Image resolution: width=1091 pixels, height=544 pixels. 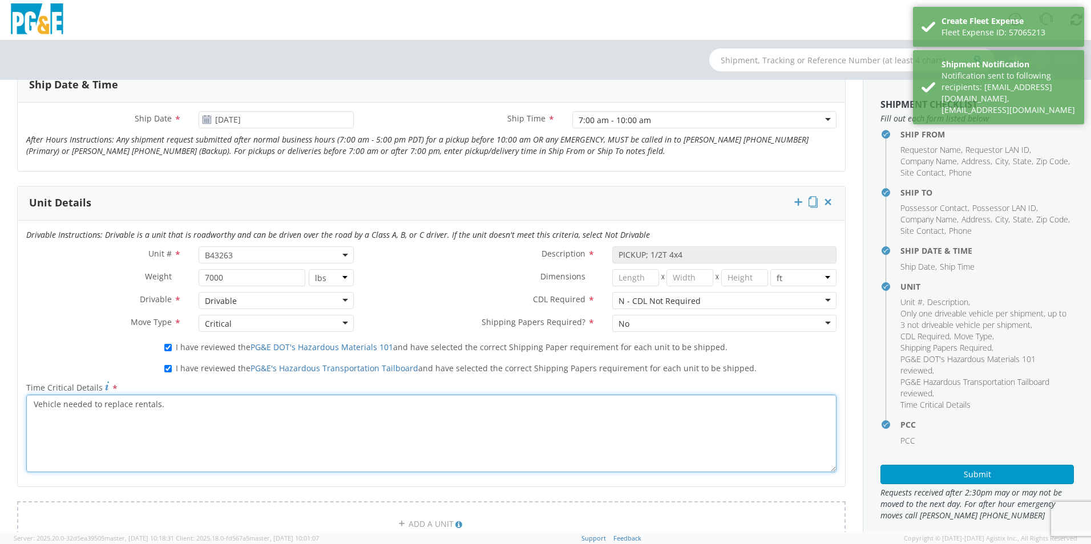 What do you see at coordinates (987, 286) in the screenshot?
I see `h4: Unit` at bounding box center [987, 286].